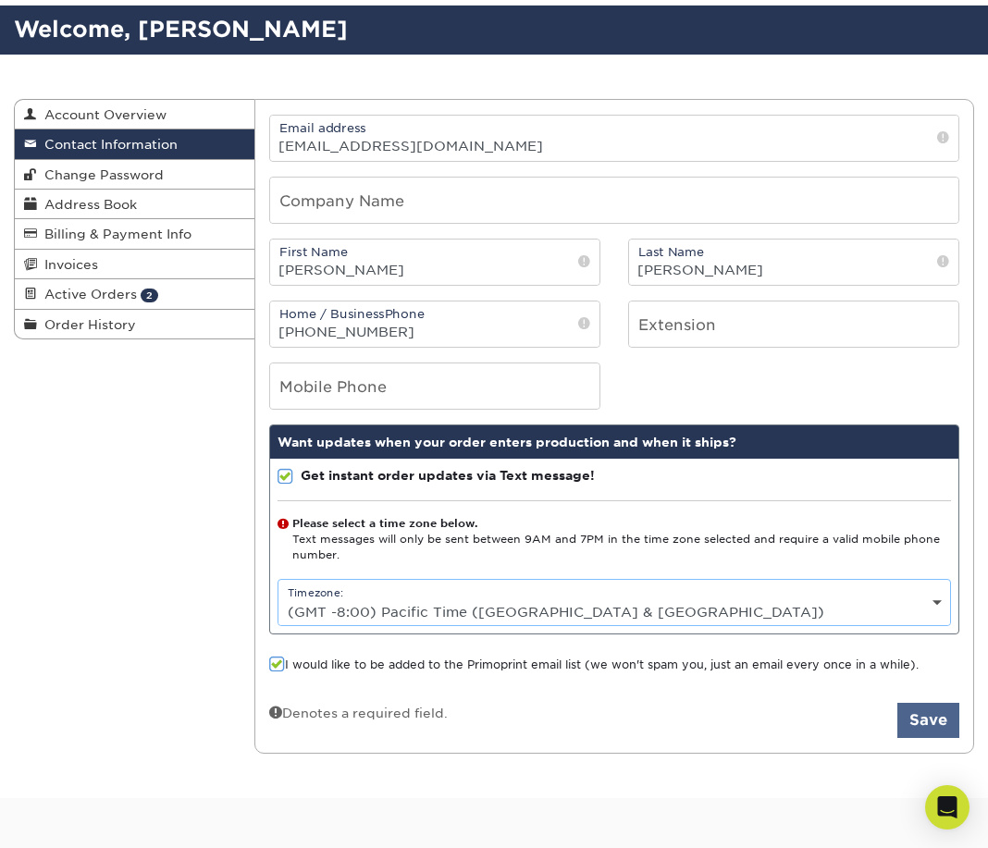 The width and height of the screenshot is (988, 848). Describe the element at coordinates (134, 204) in the screenshot. I see `a: Address Book` at that location.